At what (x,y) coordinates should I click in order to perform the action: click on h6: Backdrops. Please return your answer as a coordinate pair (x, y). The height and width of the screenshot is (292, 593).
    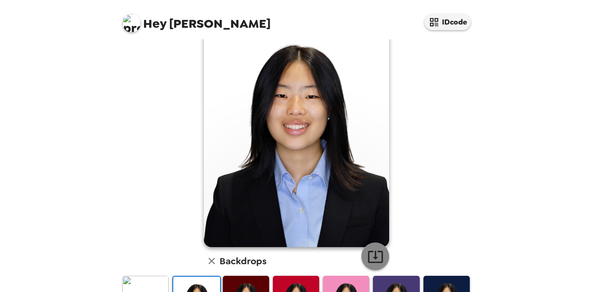
    Looking at the image, I should click on (243, 261).